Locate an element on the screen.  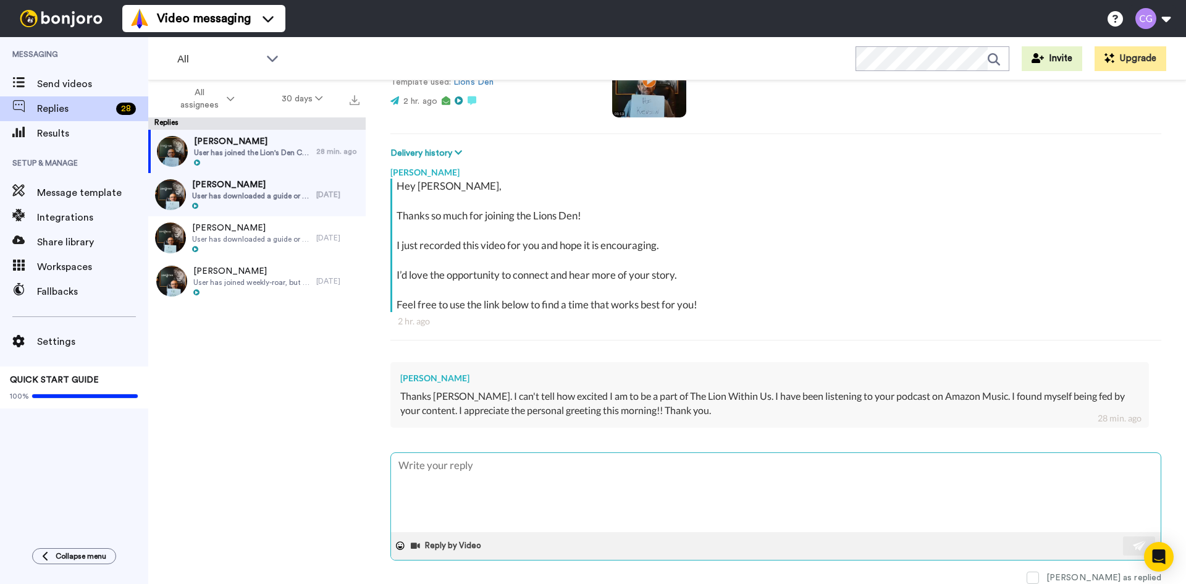
span: All is located at coordinates (219, 59).